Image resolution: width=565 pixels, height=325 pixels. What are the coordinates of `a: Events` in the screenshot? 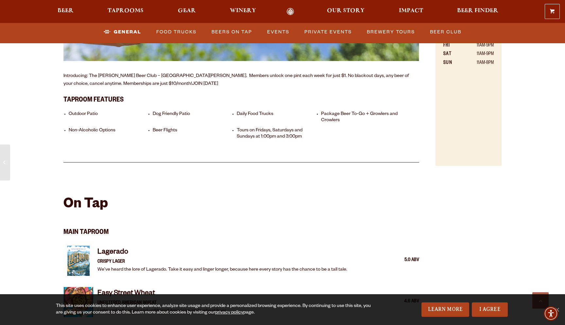 It's located at (278, 32).